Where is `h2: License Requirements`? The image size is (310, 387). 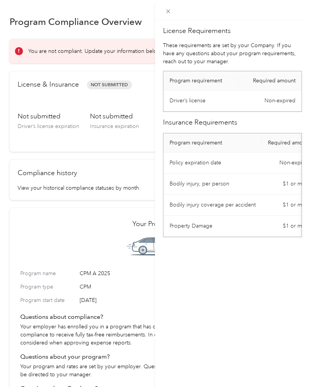
h2: License Requirements is located at coordinates (233, 31).